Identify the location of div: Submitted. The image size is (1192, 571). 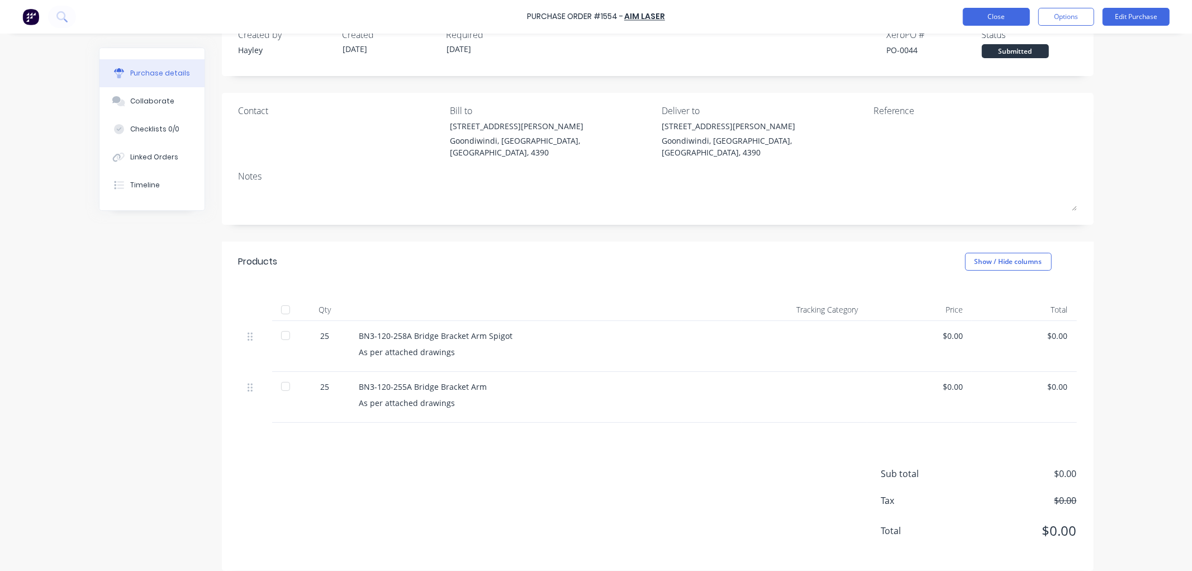
(1015, 51).